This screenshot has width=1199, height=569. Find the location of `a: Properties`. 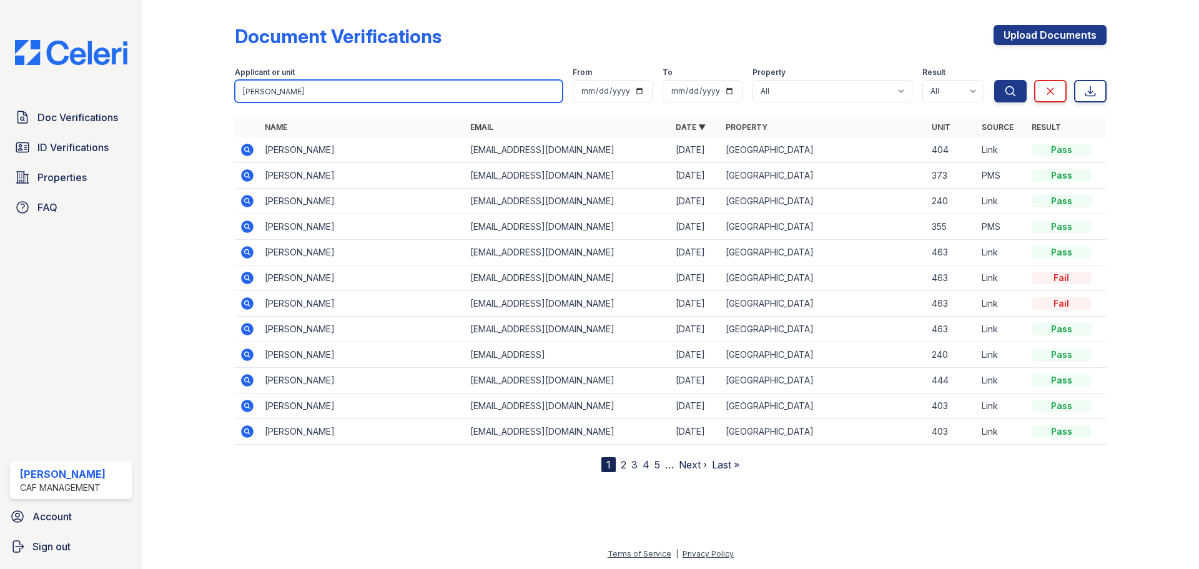

a: Properties is located at coordinates (71, 177).